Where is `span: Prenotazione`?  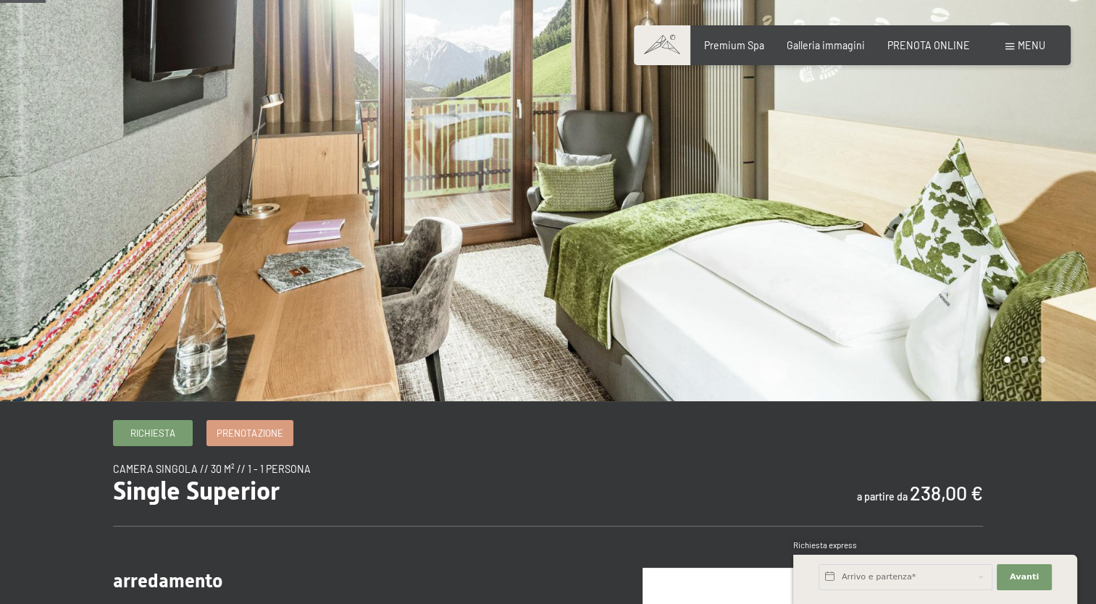
span: Prenotazione is located at coordinates (249, 433).